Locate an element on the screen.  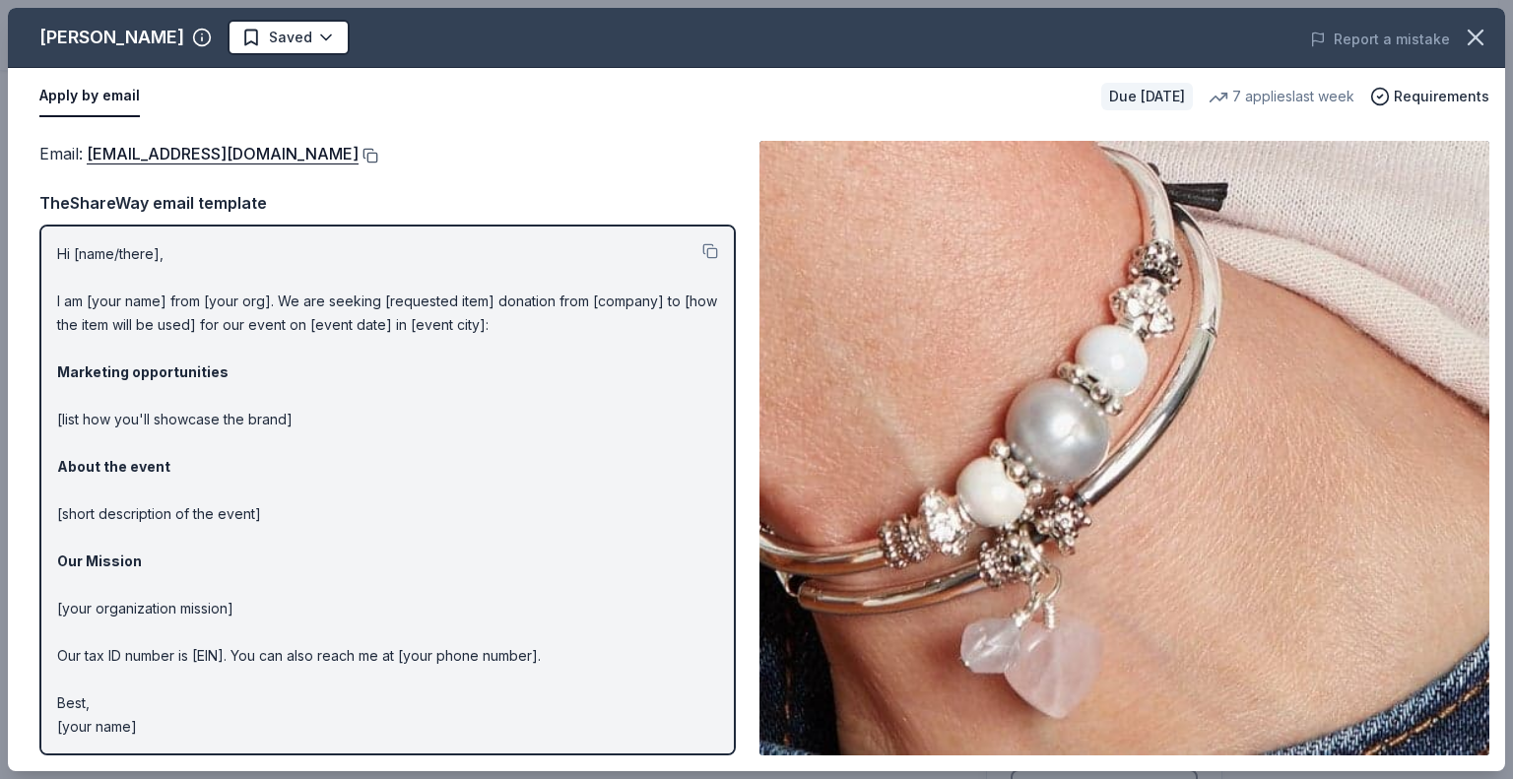
p: Hi [name/there], I am [your name] from [your org]. We are seeking [requested item] donation from ... is located at coordinates (387, 490).